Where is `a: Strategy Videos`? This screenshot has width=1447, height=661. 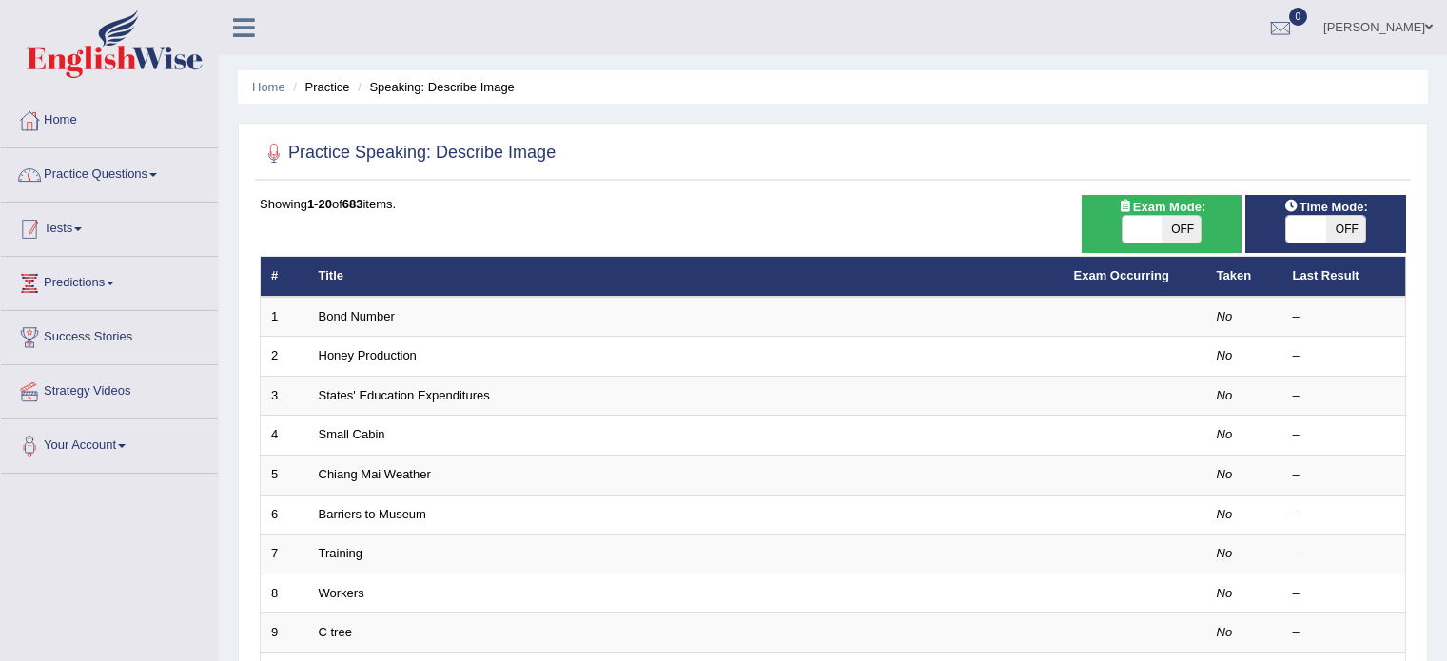
a: Strategy Videos is located at coordinates (109, 389).